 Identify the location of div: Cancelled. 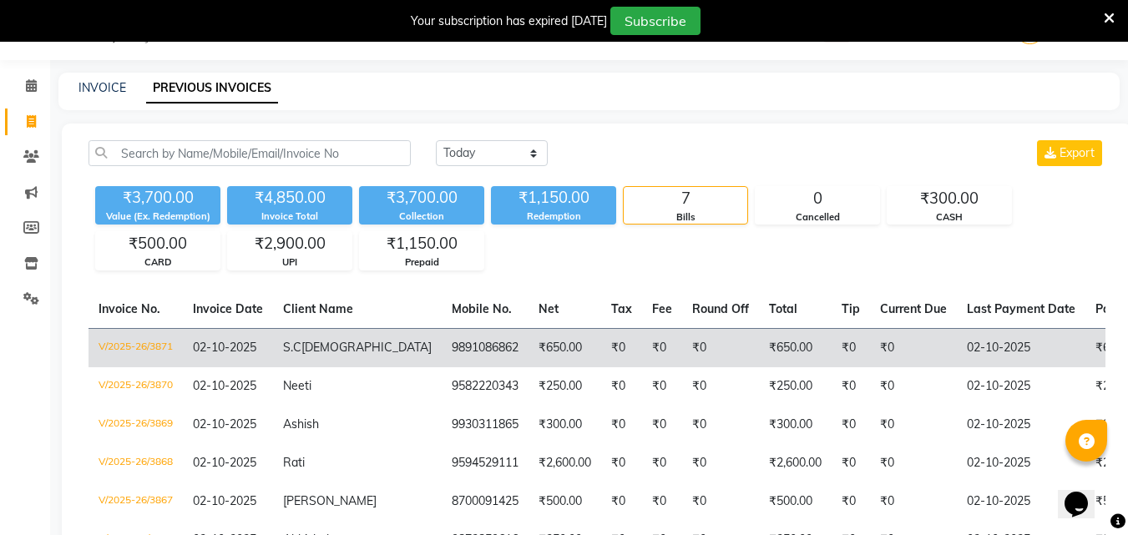
(817, 217).